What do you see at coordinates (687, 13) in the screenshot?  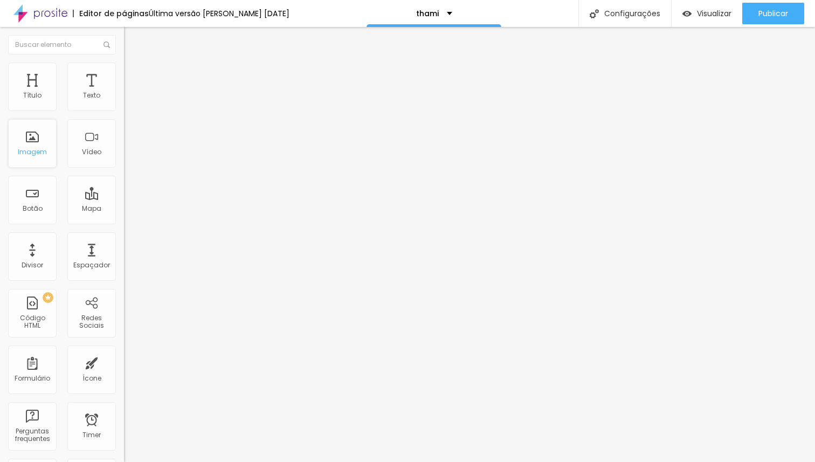 I see `img: view-1.svg` at bounding box center [687, 13].